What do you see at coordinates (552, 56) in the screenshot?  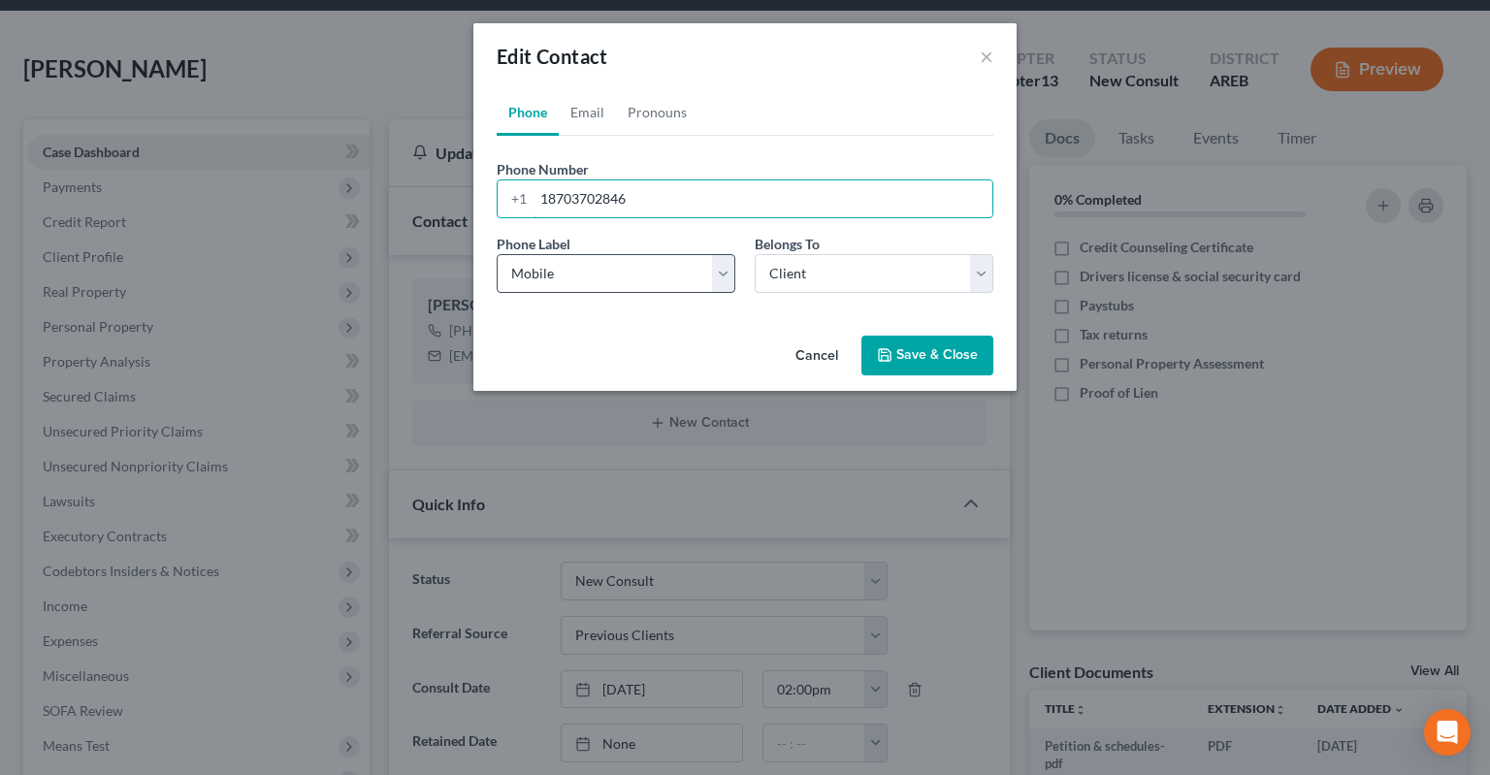 I see `span: Edit Contact` at bounding box center [552, 56].